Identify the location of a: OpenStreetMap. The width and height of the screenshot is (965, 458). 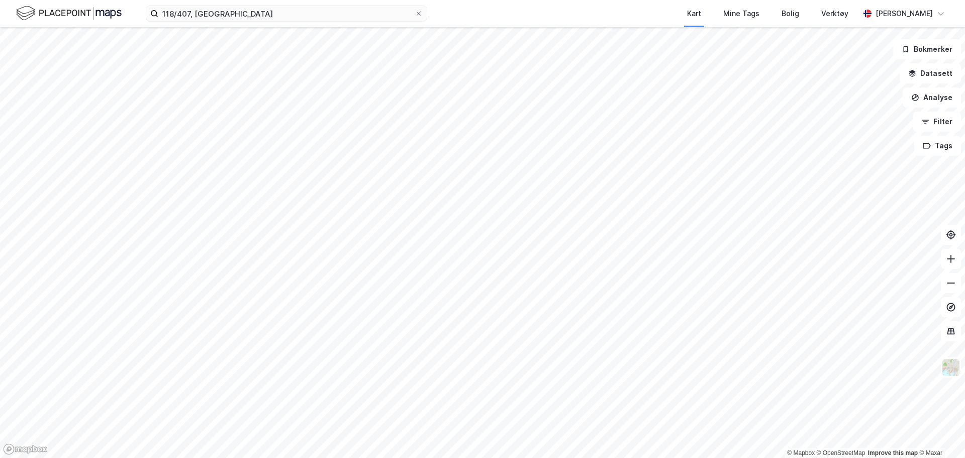
(841, 453).